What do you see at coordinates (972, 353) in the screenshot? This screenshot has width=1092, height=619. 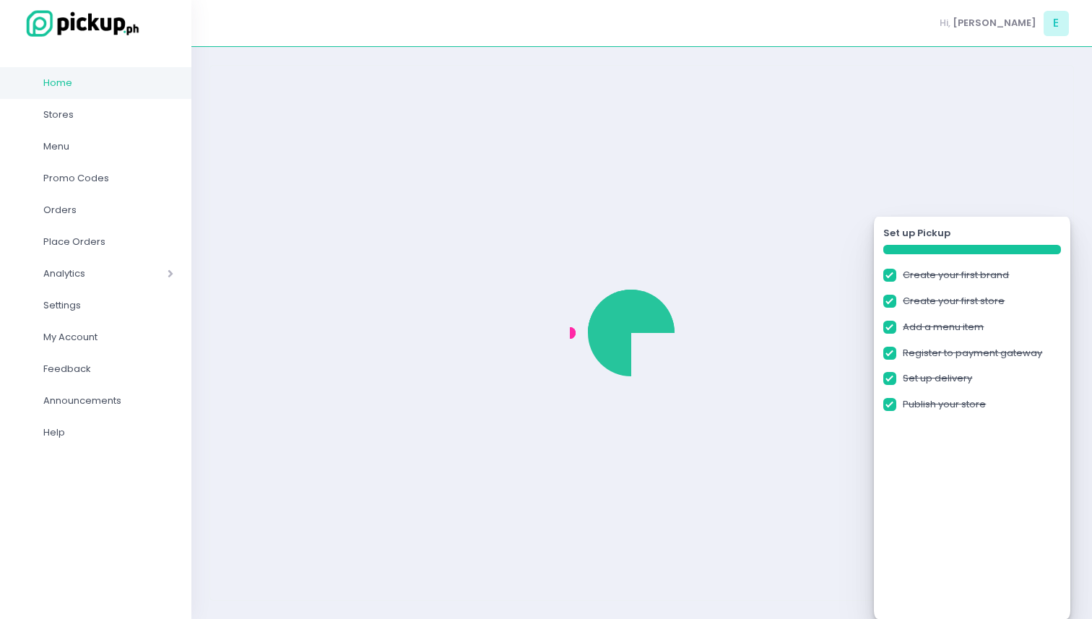 I see `a: Register to payment gateway` at bounding box center [972, 353].